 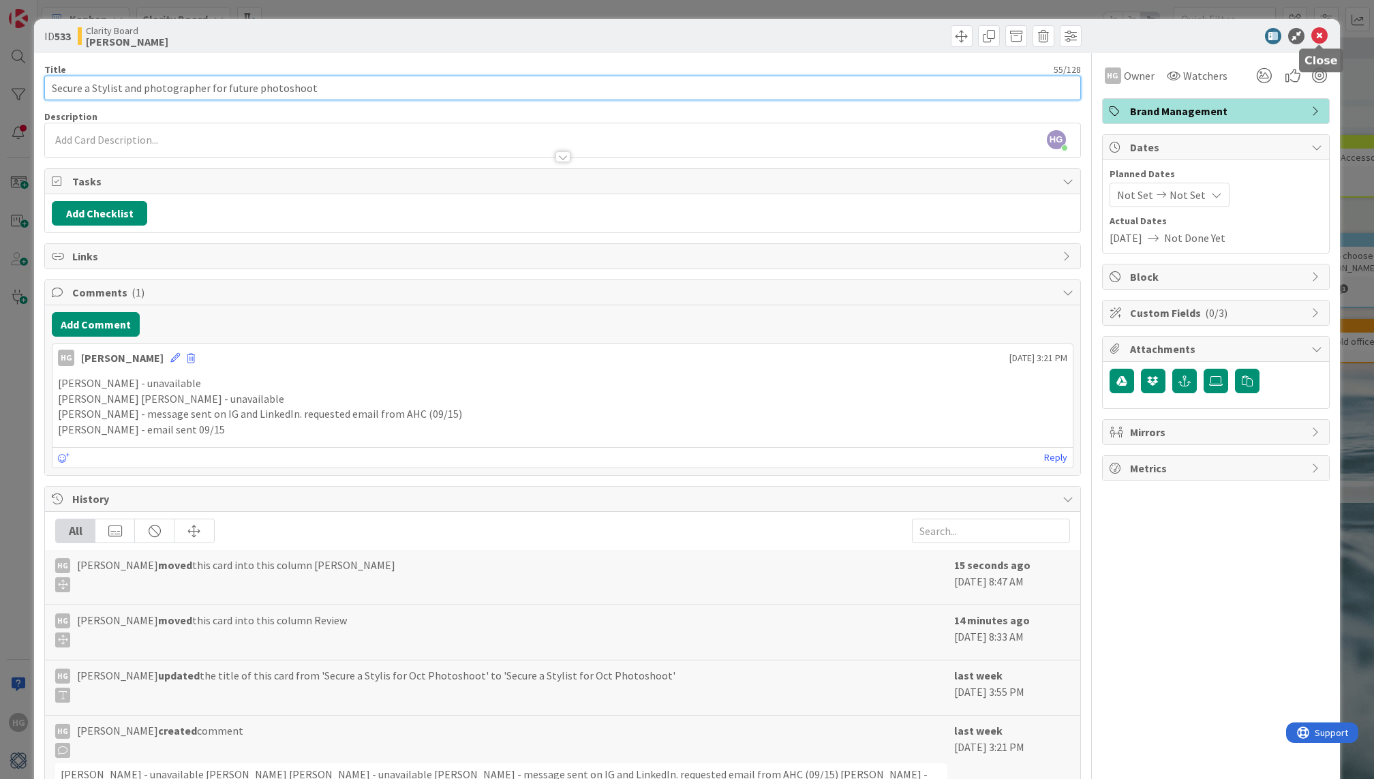 I want to click on span: Tasks, so click(x=563, y=181).